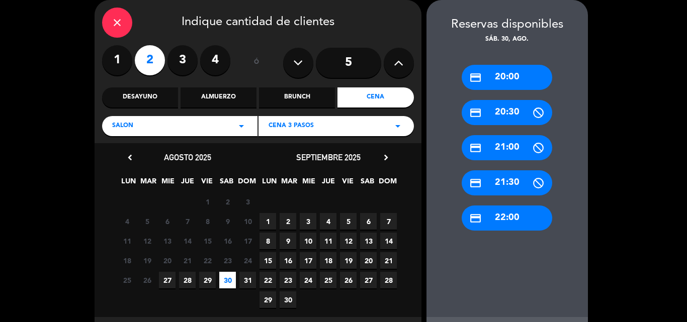 The image size is (687, 322). What do you see at coordinates (248, 280) in the screenshot?
I see `span: 31` at bounding box center [248, 280].